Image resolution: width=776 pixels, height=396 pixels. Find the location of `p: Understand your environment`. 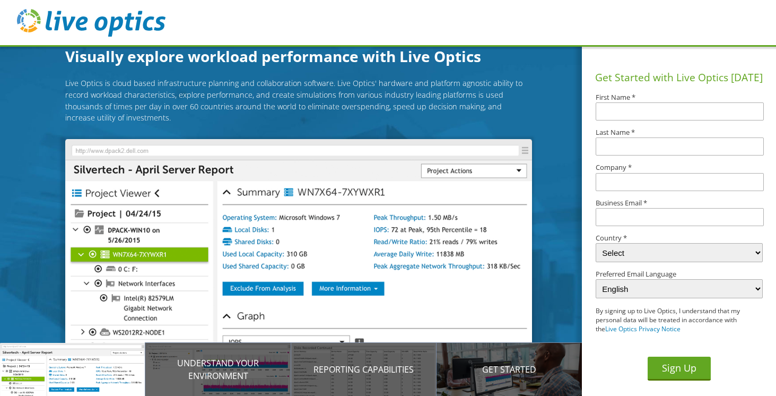

p: Understand your environment is located at coordinates (218, 369).